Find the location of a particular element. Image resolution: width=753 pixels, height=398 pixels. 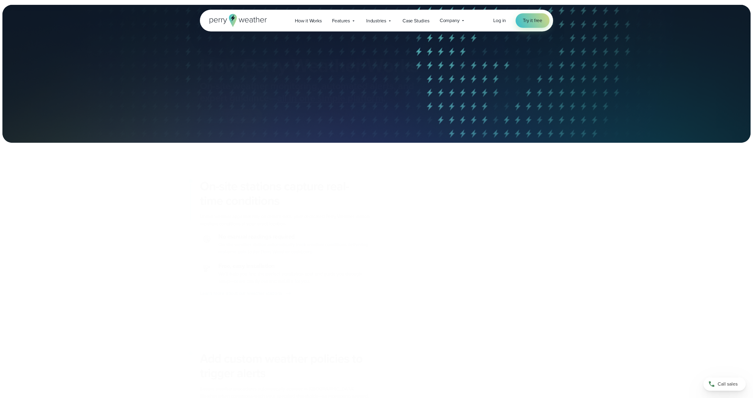

span: Log in is located at coordinates (499, 20).